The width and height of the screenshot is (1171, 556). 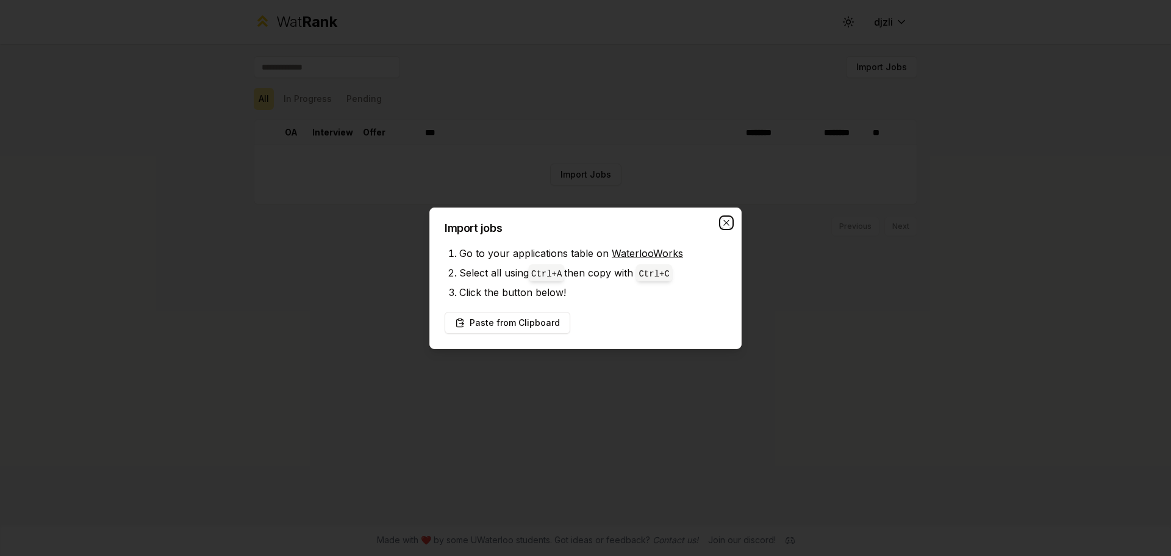 What do you see at coordinates (585, 228) in the screenshot?
I see `h2: Import jobs` at bounding box center [585, 228].